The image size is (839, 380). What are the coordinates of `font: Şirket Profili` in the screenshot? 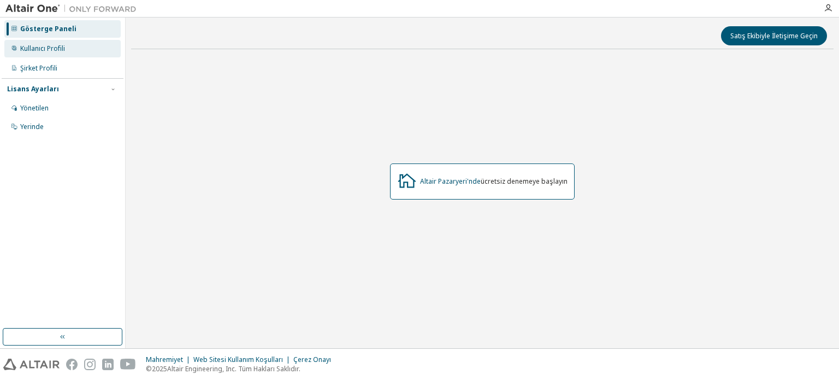 It's located at (39, 68).